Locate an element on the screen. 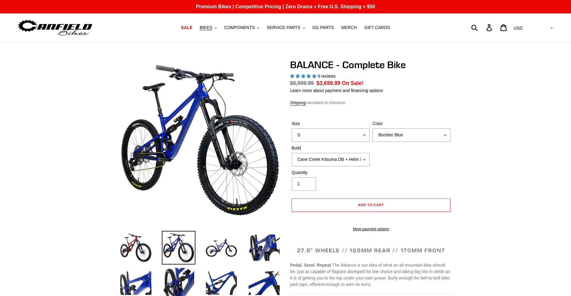 This screenshot has height=296, width=571. label: Build is located at coordinates (330, 148).